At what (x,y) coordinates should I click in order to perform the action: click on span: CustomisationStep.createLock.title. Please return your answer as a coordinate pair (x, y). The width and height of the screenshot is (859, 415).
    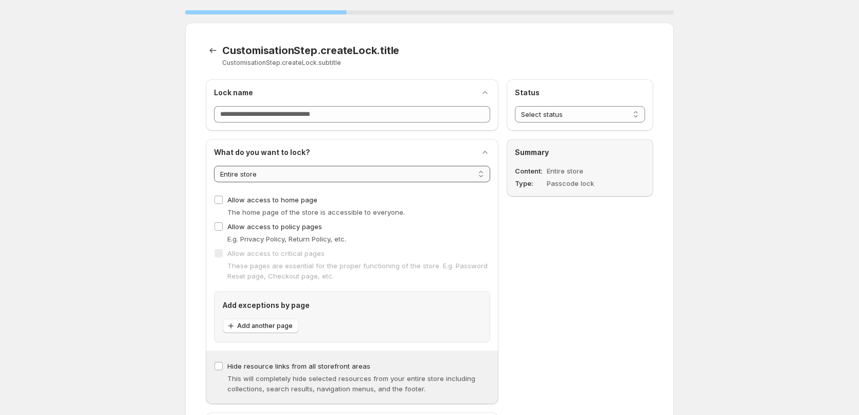
    Looking at the image, I should click on (311, 50).